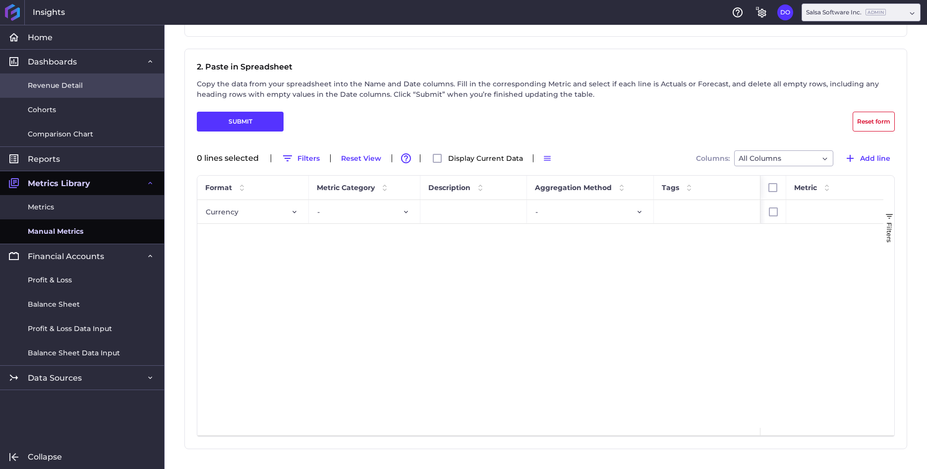  What do you see at coordinates (61, 134) in the screenshot?
I see `span: Comparison Chart` at bounding box center [61, 134].